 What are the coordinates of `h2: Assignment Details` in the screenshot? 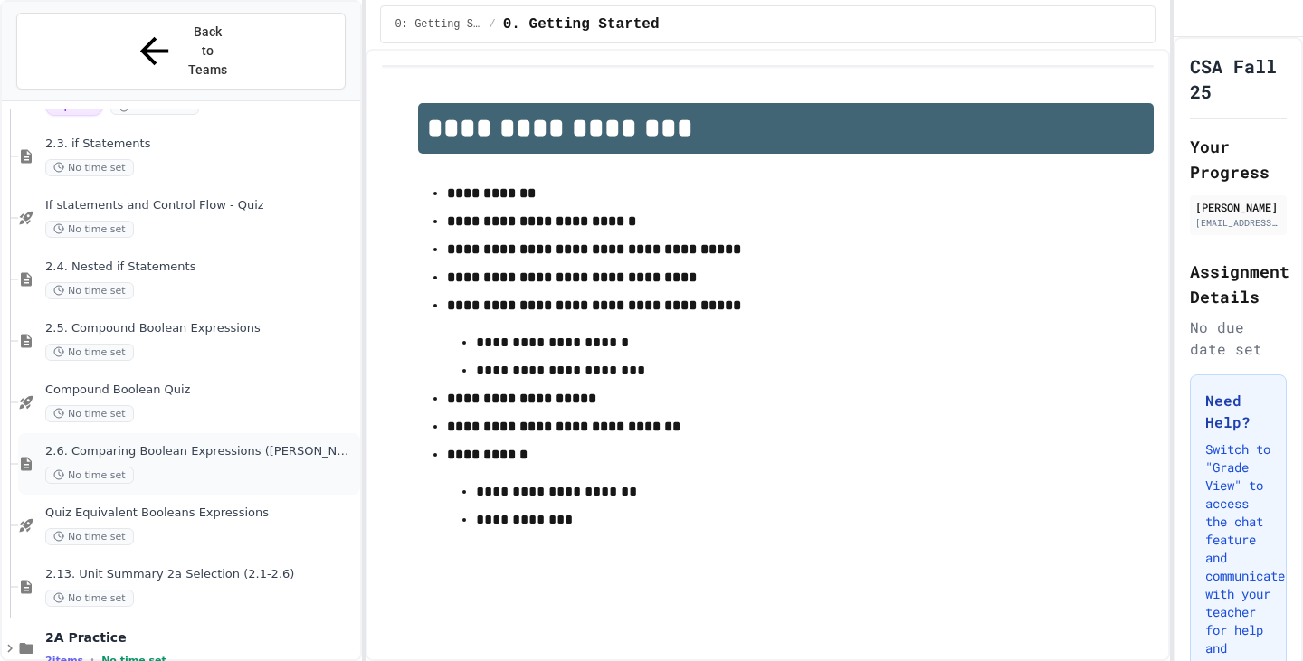 It's located at (1238, 284).